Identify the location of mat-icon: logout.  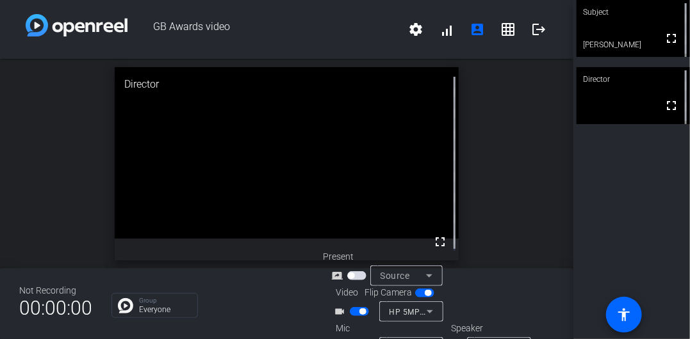
(539, 29).